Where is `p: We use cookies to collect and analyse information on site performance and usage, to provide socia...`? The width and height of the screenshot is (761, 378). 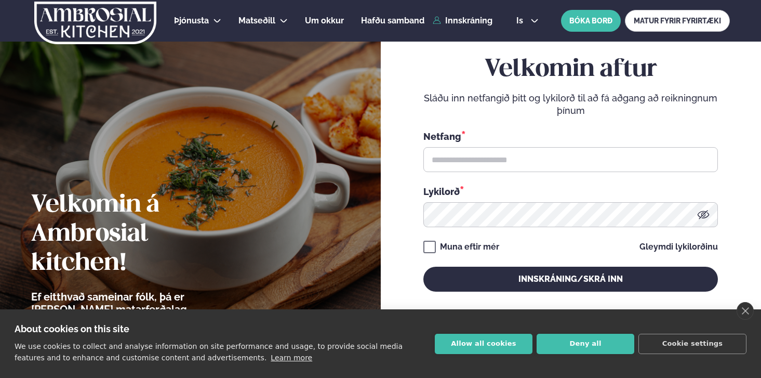 p: We use cookies to collect and analyse information on site performance and usage, to provide socia... is located at coordinates (208, 352).